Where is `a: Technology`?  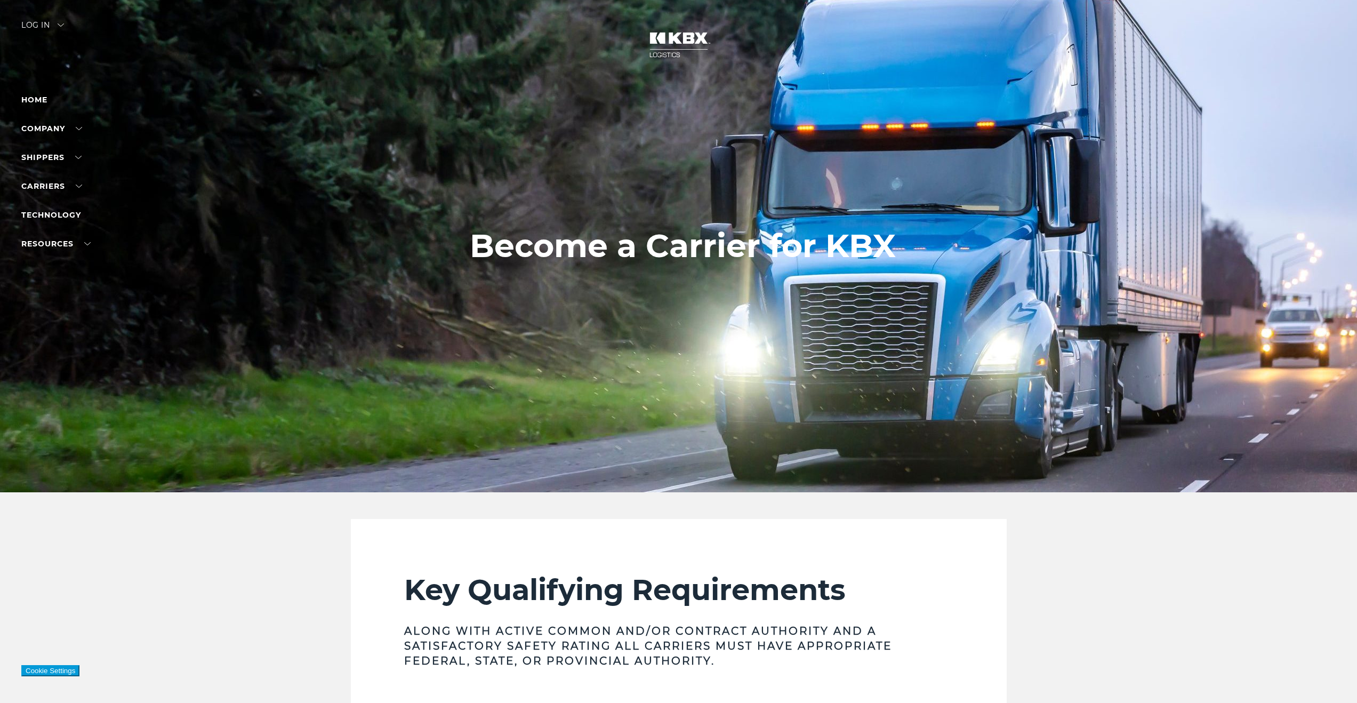
a: Technology is located at coordinates (51, 215).